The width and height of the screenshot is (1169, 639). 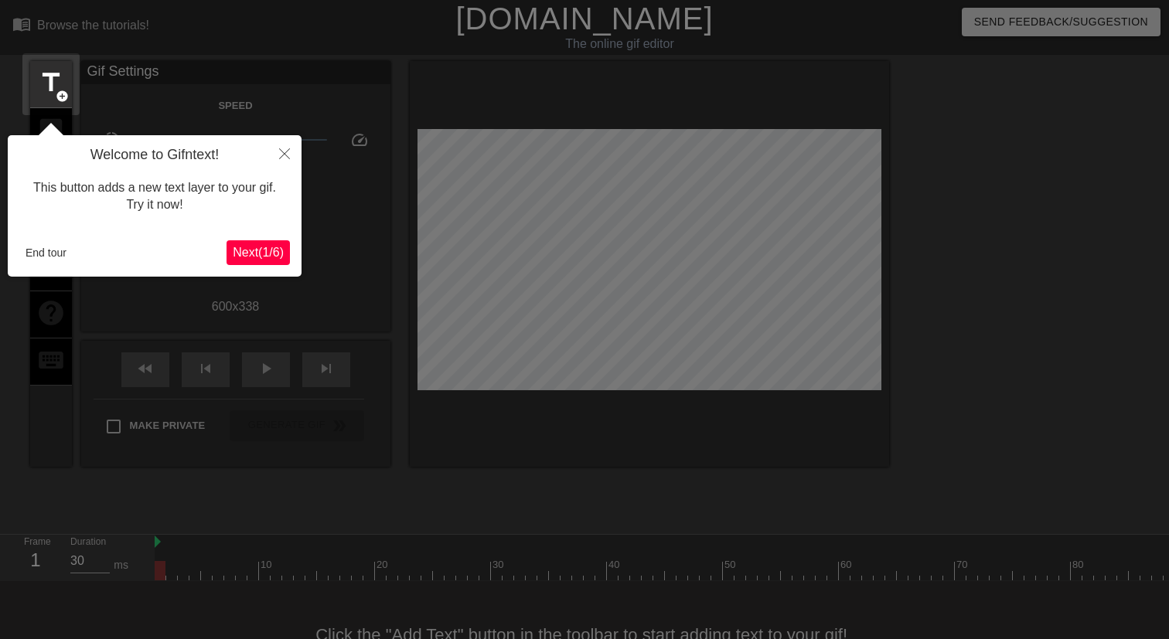 I want to click on button: Close, so click(x=284, y=153).